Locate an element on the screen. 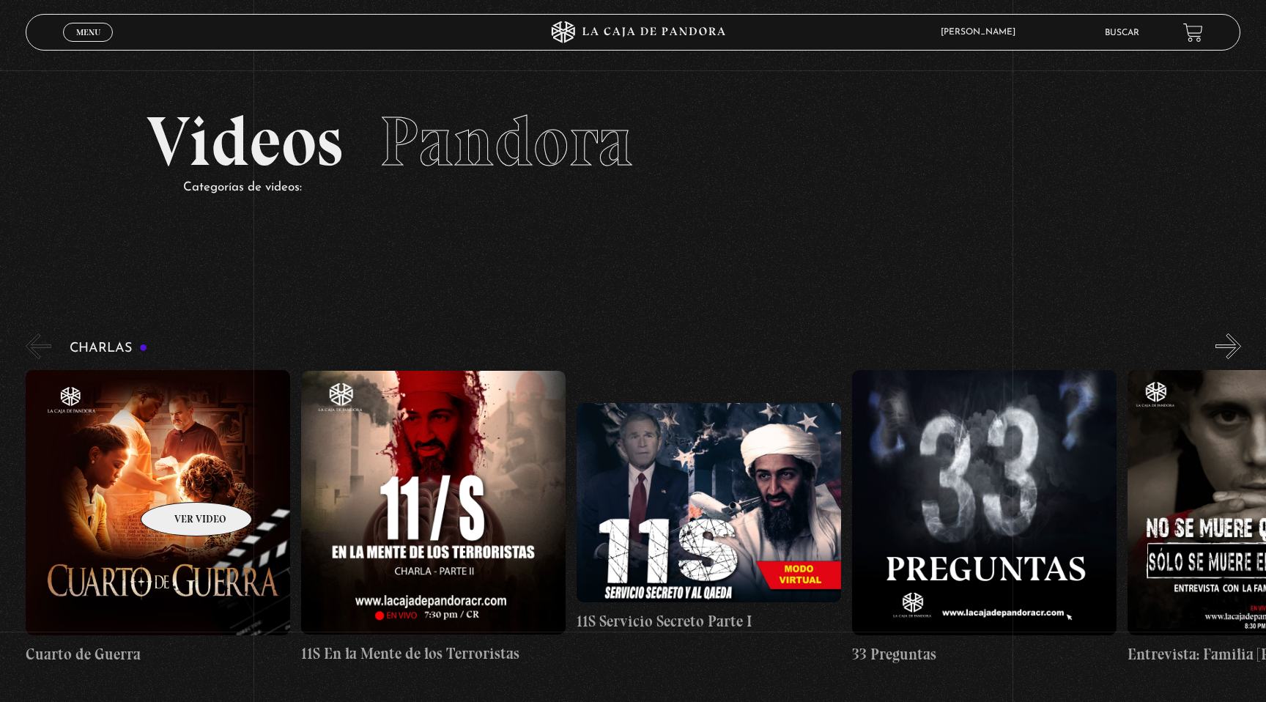 This screenshot has height=702, width=1266. h4: 11S Servicio Secreto Parte I is located at coordinates (708, 621).